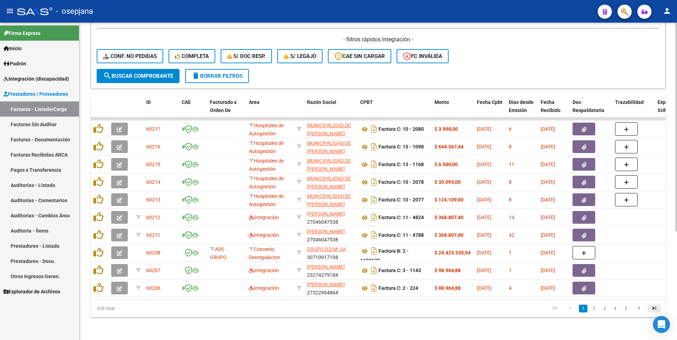 Image resolution: width=677 pixels, height=340 pixels. Describe the element at coordinates (401, 165) in the screenshot. I see `strong: Factura C: 13 - 1168` at that location.